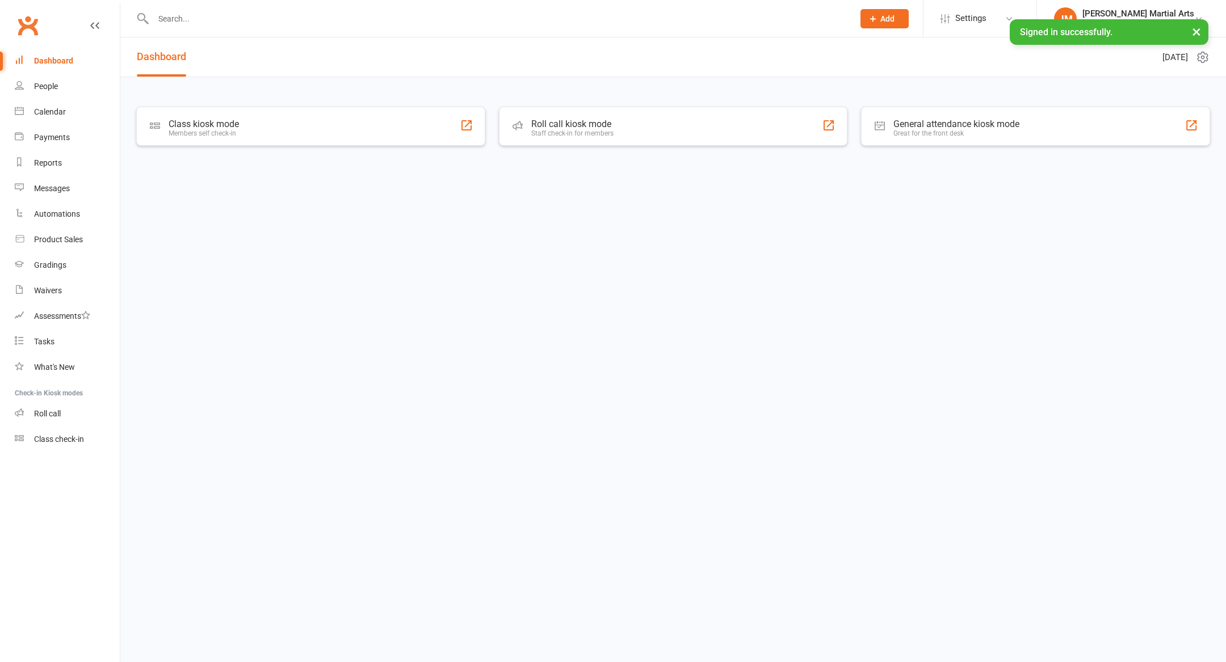  I want to click on a: Messages, so click(67, 188).